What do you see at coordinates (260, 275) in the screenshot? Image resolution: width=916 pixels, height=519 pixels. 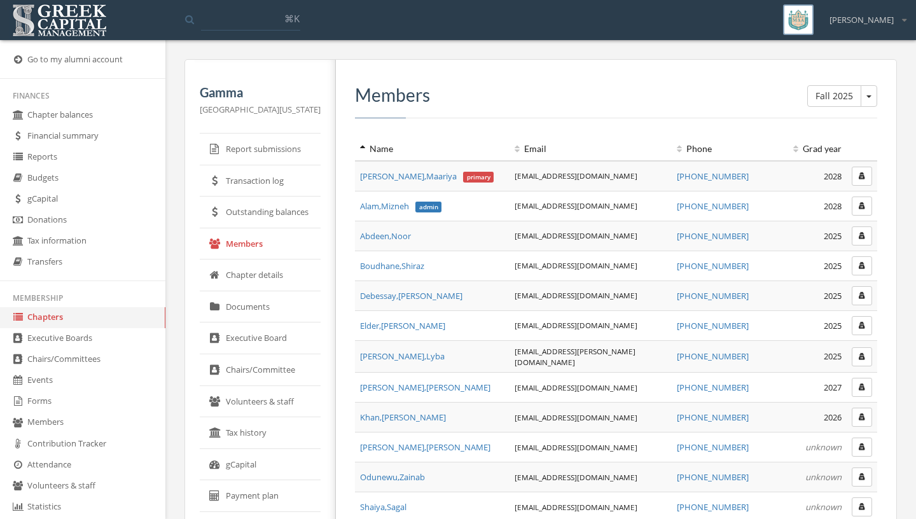 I see `a: Chapter details` at bounding box center [260, 275].